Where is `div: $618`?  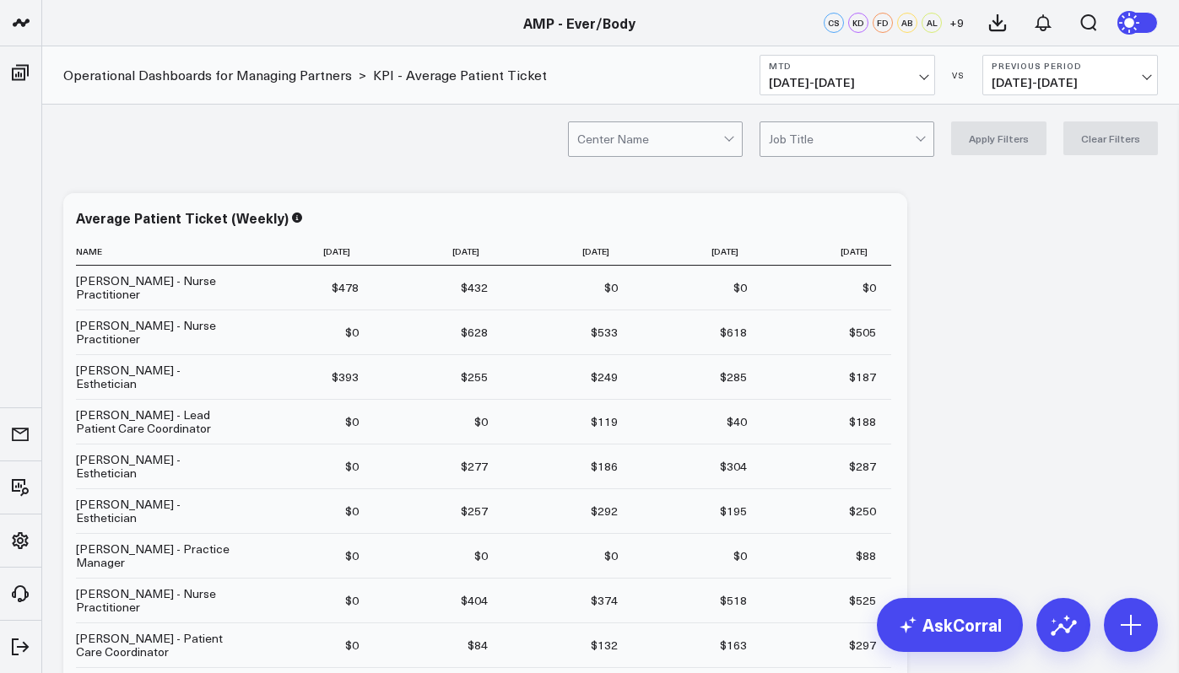
div: $618 is located at coordinates (733, 332).